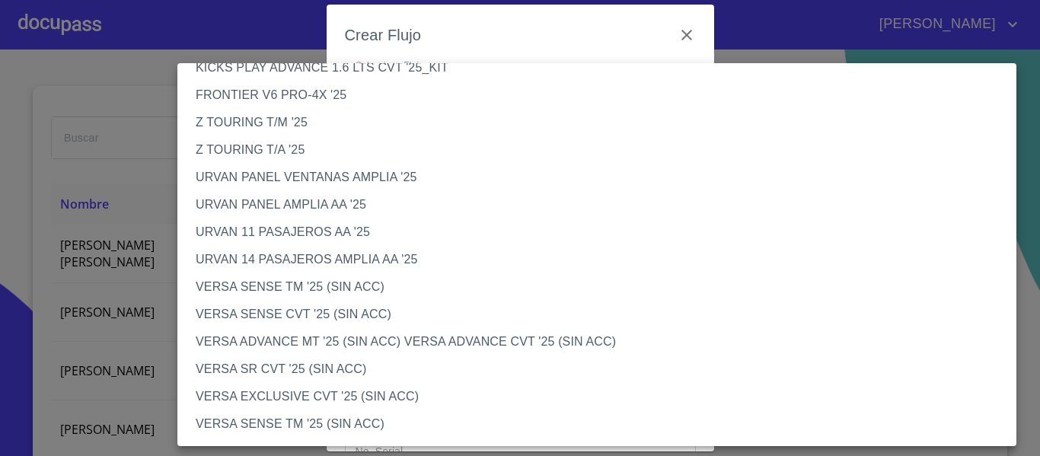 This screenshot has width=1040, height=456. What do you see at coordinates (602, 342) in the screenshot?
I see `li: VERSA ADVANCE MT '25 (SIN ACC) VERSA ADVANCE CVT '25 (SIN ACC)` at bounding box center [602, 342].